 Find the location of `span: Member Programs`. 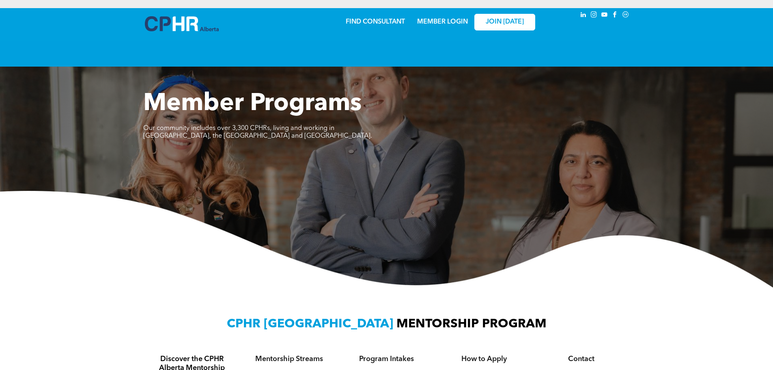

span: Member Programs is located at coordinates (252, 104).